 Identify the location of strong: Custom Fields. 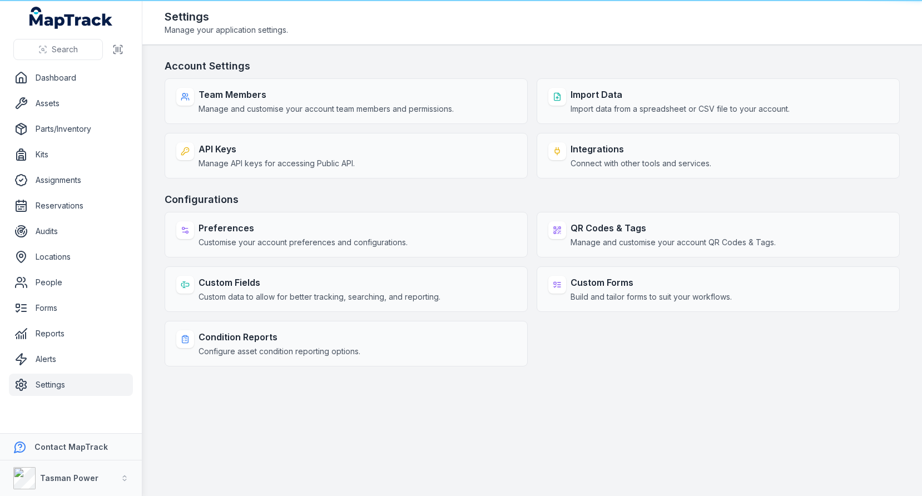
(319, 283).